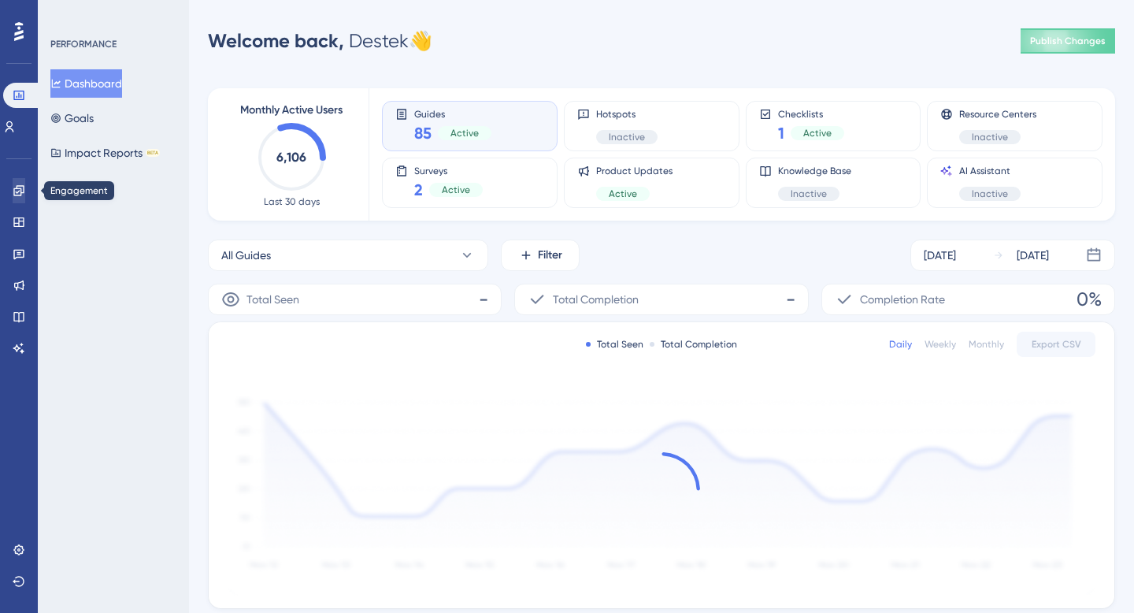 The height and width of the screenshot is (613, 1134). What do you see at coordinates (272, 299) in the screenshot?
I see `span: Total Seen` at bounding box center [272, 299].